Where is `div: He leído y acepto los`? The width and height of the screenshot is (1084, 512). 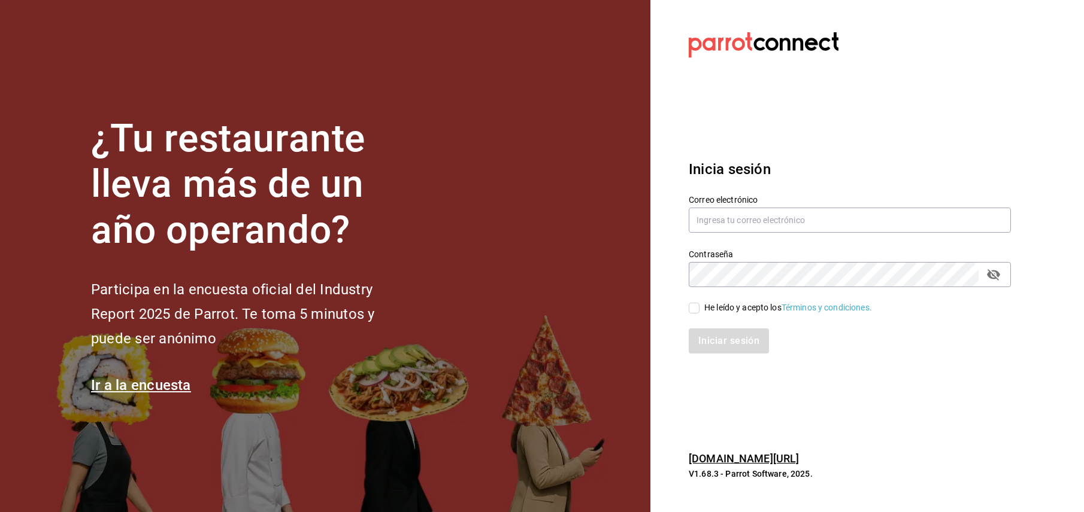
div: He leído y acepto los is located at coordinates (788, 308).